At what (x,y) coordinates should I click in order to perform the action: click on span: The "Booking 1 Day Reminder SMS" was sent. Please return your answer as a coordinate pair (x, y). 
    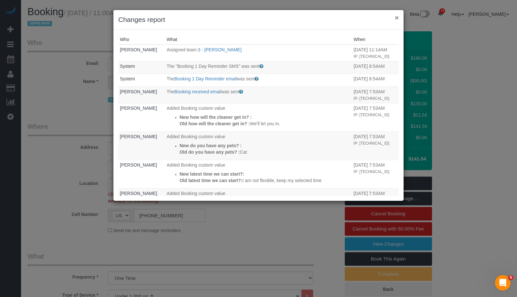
    Looking at the image, I should click on (213, 66).